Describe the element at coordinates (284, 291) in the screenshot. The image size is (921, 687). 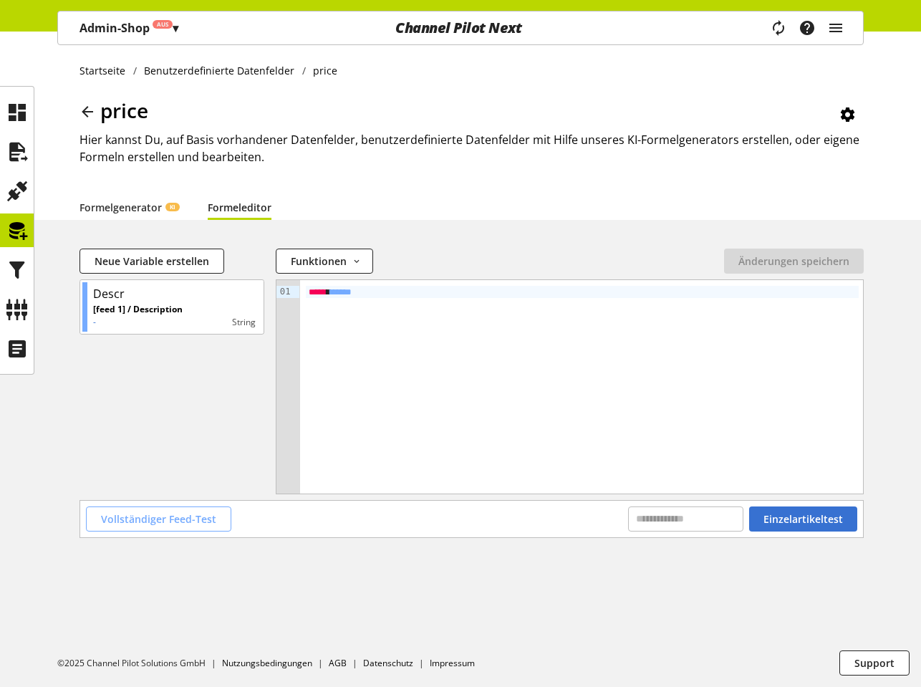
I see `div: 01` at that location.